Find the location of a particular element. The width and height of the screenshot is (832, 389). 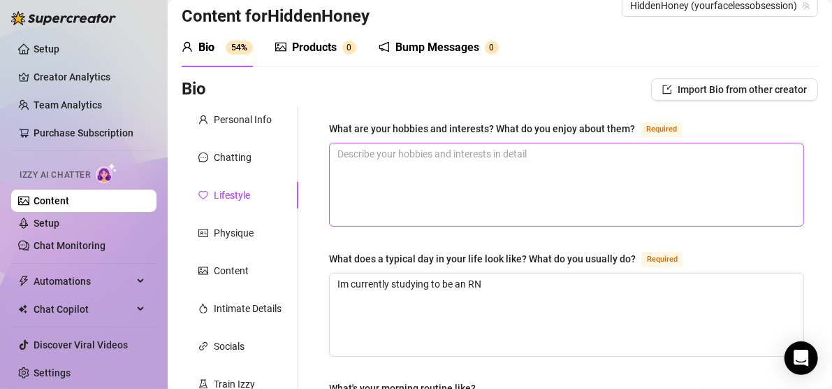

div: Socials is located at coordinates (229, 346).